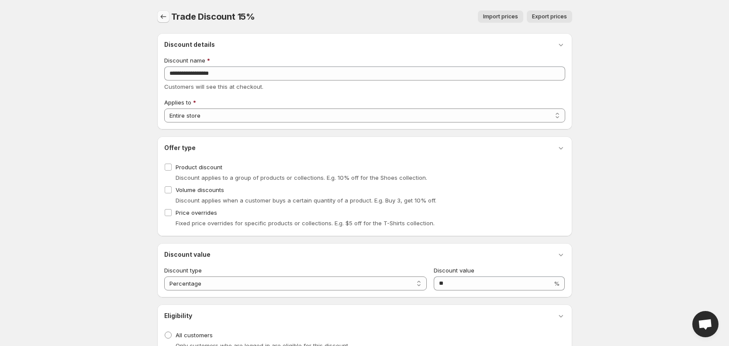  I want to click on span: Fixed price overrides for specific products or collections. E.g. $5 off for the T-Shirts collection., so click(305, 223).